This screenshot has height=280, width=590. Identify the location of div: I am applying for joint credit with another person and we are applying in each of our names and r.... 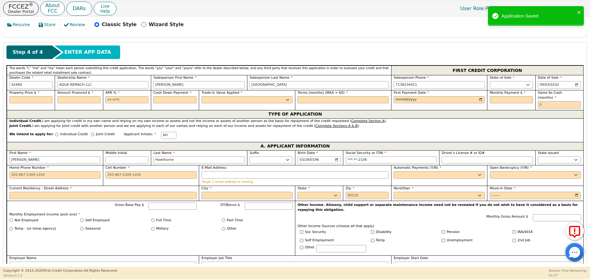
(295, 126).